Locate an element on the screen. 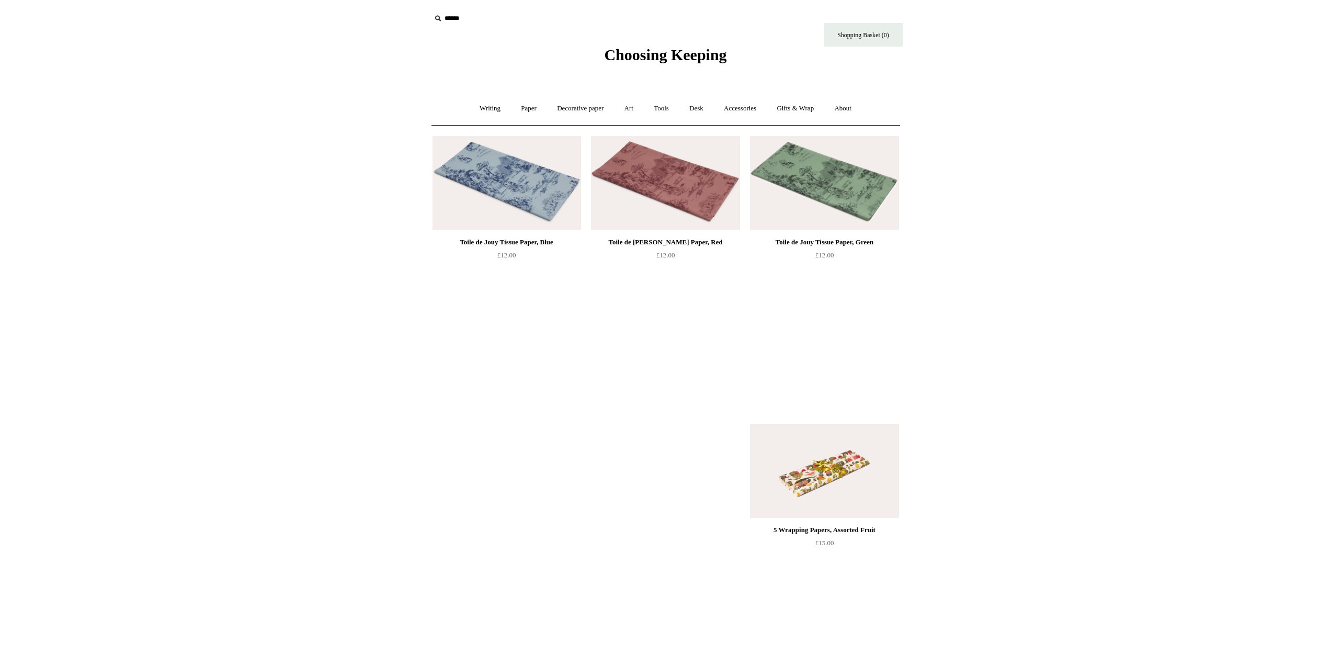 This screenshot has height=665, width=1331. a: Desk is located at coordinates (696, 108).